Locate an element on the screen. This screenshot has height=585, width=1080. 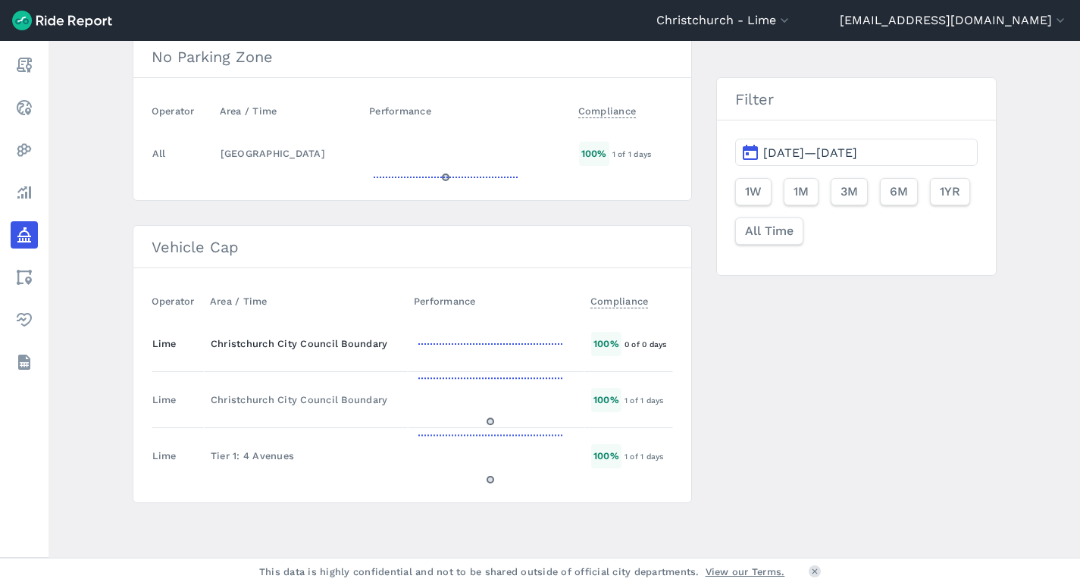
img: Ride Report is located at coordinates (62, 20).